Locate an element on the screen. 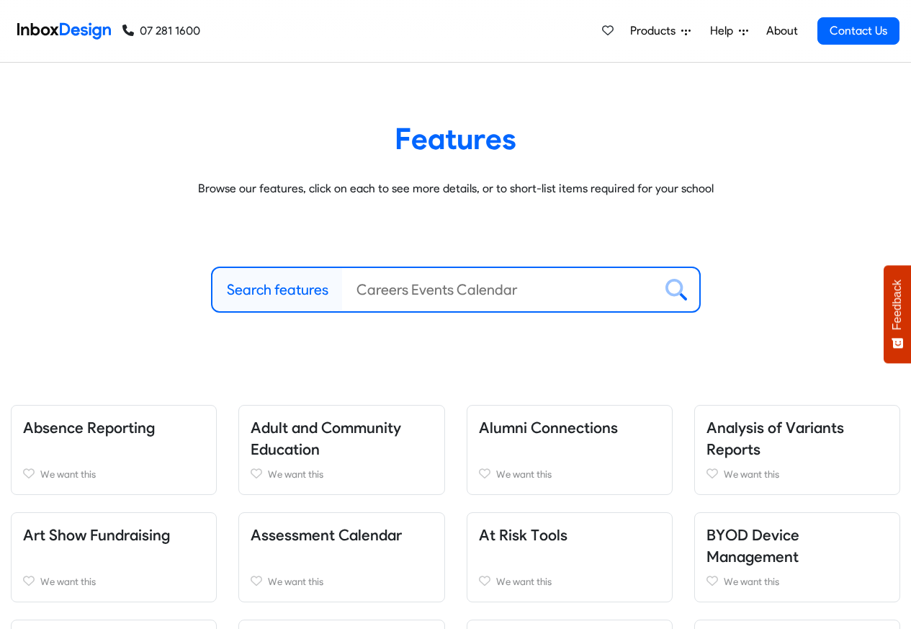 This screenshot has width=911, height=629. a: Alumni Connections is located at coordinates (548, 427).